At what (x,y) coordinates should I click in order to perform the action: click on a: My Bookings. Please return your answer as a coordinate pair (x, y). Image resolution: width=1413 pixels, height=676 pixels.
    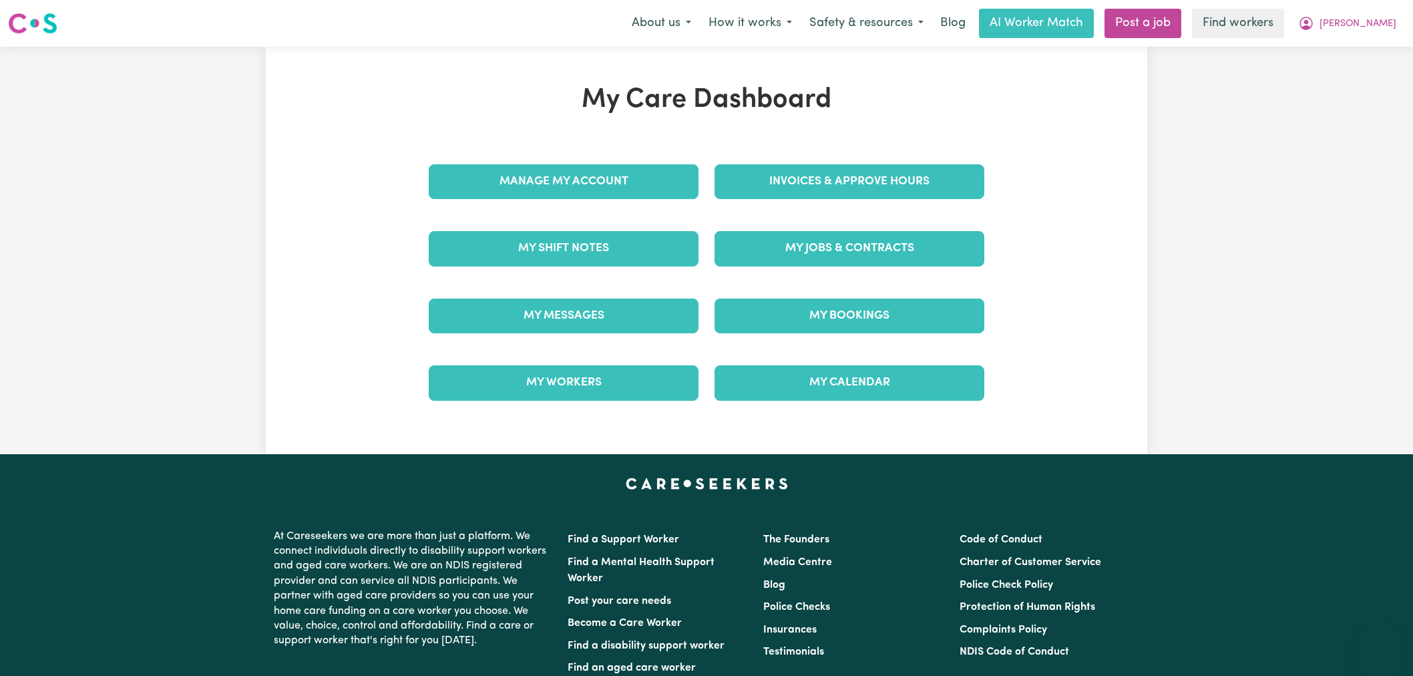
    Looking at the image, I should click on (850, 316).